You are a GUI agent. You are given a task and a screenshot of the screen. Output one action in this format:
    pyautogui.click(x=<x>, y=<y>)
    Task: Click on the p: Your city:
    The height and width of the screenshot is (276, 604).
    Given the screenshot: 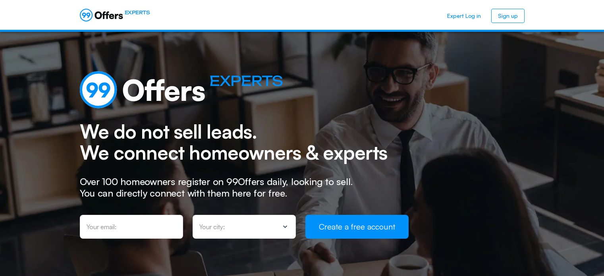 What is the action you would take?
    pyautogui.click(x=212, y=227)
    